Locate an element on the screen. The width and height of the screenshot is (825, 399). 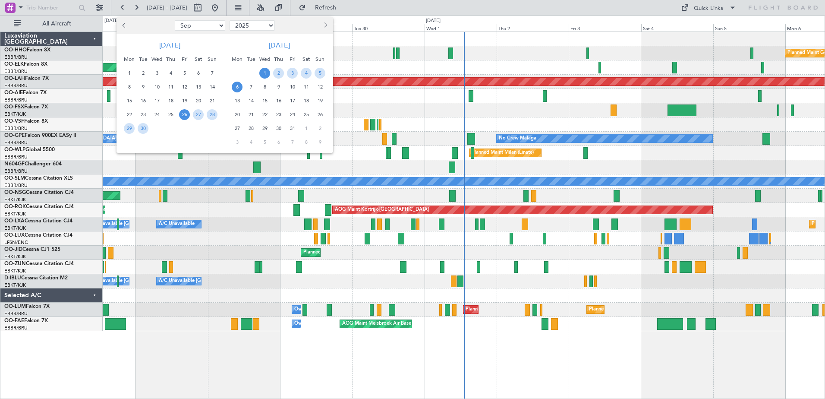
div: 28-9-2025 is located at coordinates (212, 114).